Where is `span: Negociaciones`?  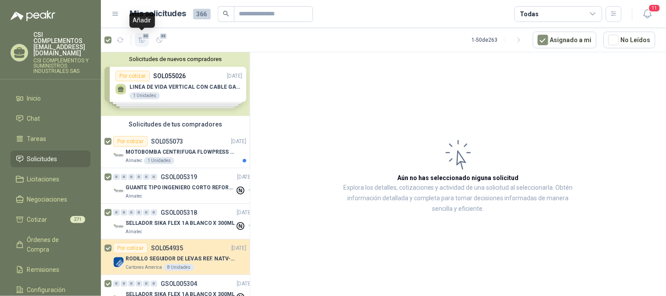 span: Negociaciones is located at coordinates (47, 199).